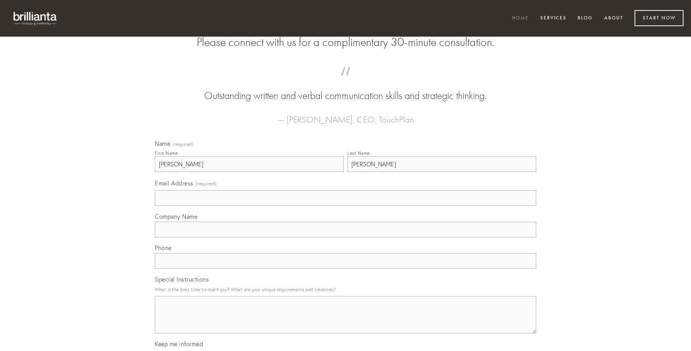  What do you see at coordinates (36, 18) in the screenshot?
I see `img: brillianta - research, strategy, marketing` at bounding box center [36, 18].